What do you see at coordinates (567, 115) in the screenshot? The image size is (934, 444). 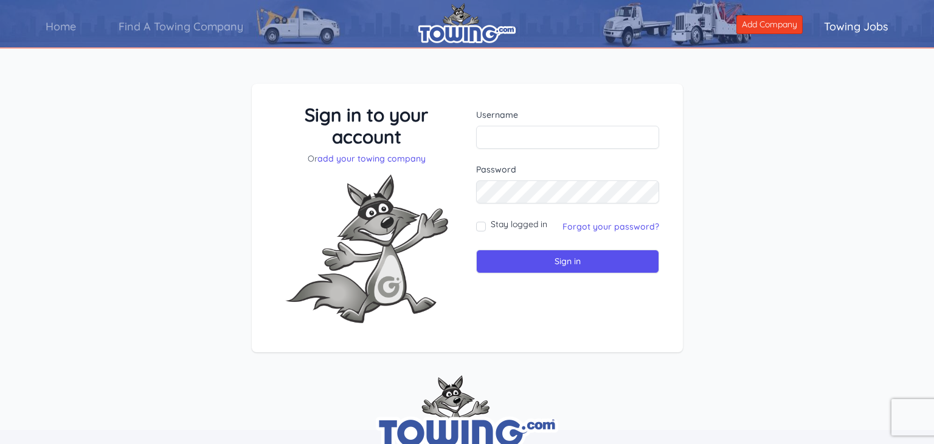 I see `label: Username` at bounding box center [567, 115].